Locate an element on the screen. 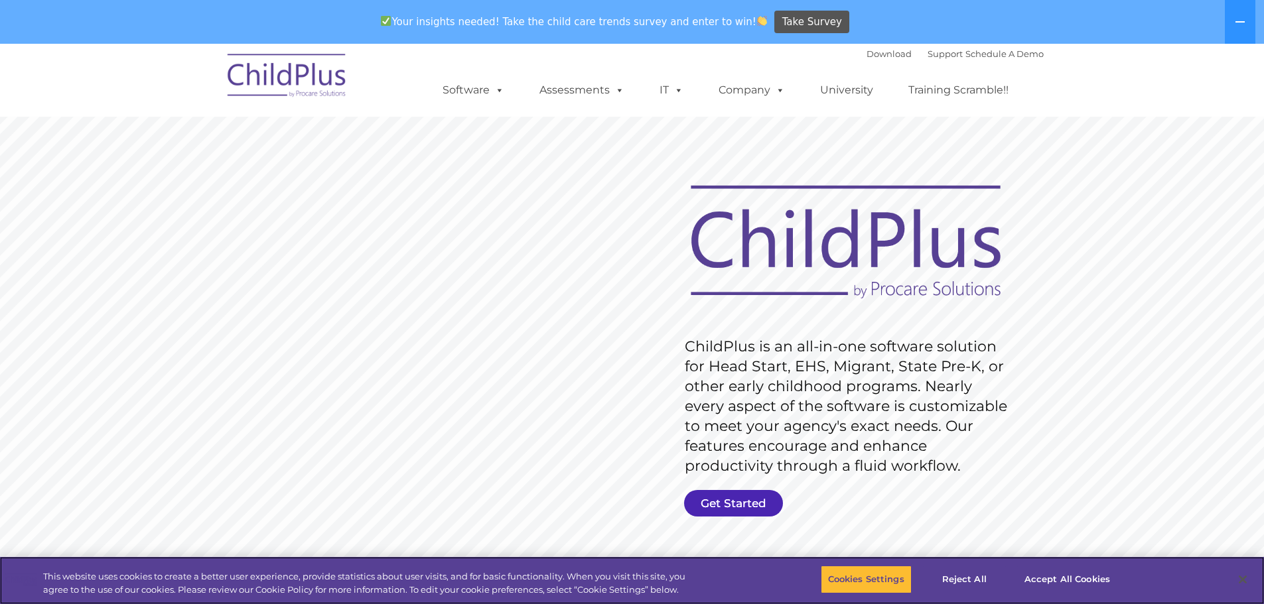  span: Your insights needed! Take the child care trends survey and enter to win! is located at coordinates (574, 21).